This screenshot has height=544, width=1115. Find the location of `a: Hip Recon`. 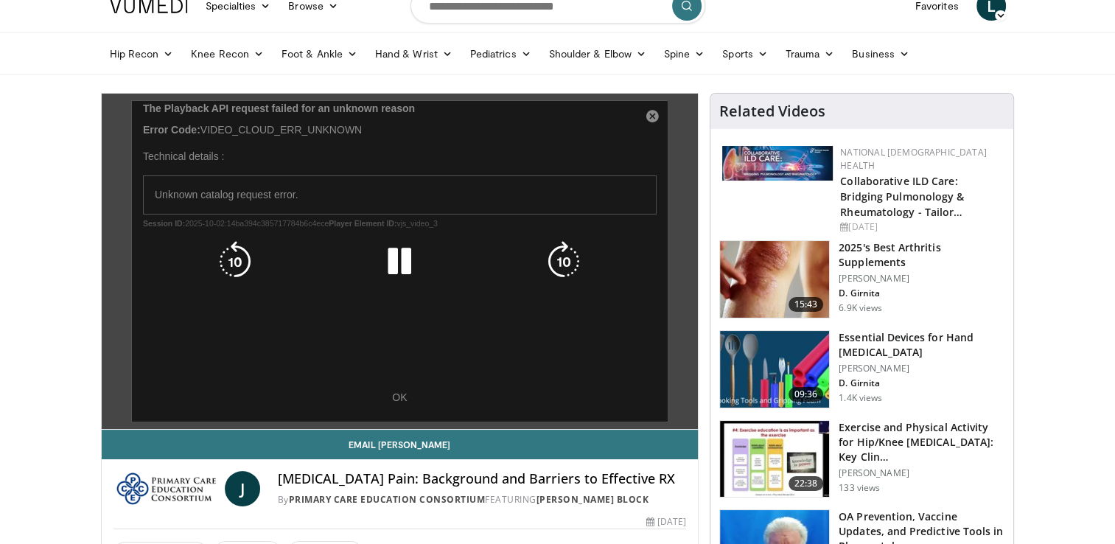

a: Hip Recon is located at coordinates (141, 54).